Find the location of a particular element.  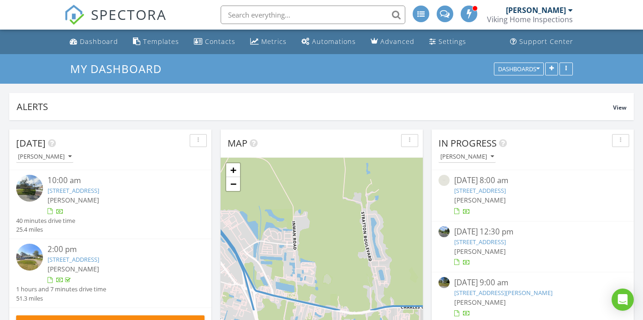

div: Advanced is located at coordinates (398, 41).